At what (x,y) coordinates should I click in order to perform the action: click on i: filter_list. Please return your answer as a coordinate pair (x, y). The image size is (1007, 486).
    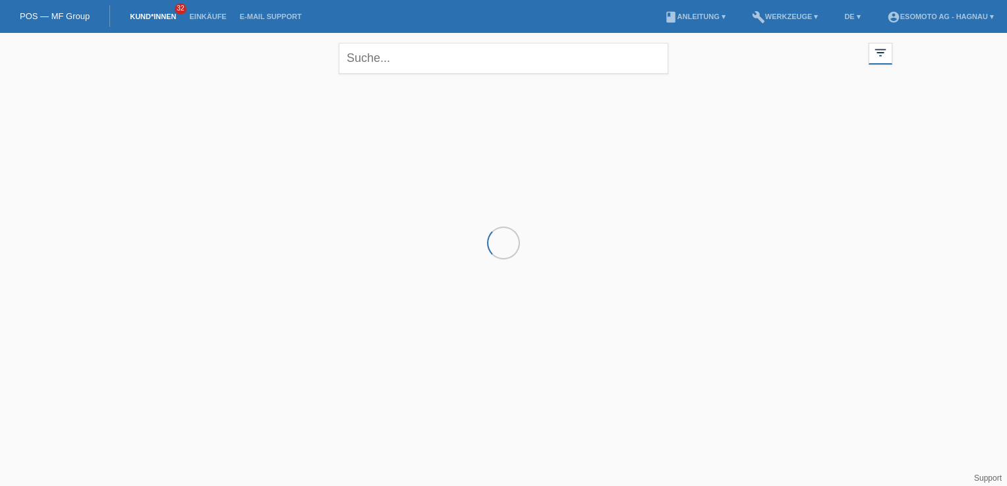
    Looking at the image, I should click on (880, 53).